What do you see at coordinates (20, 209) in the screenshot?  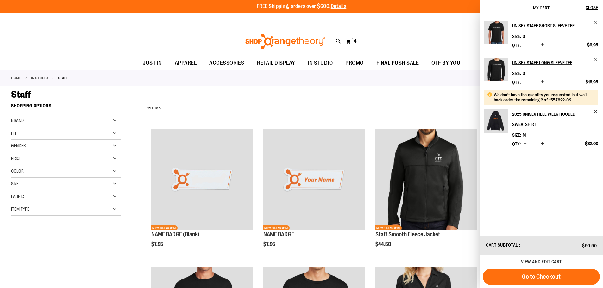 I see `span: Item Type` at bounding box center [20, 209].